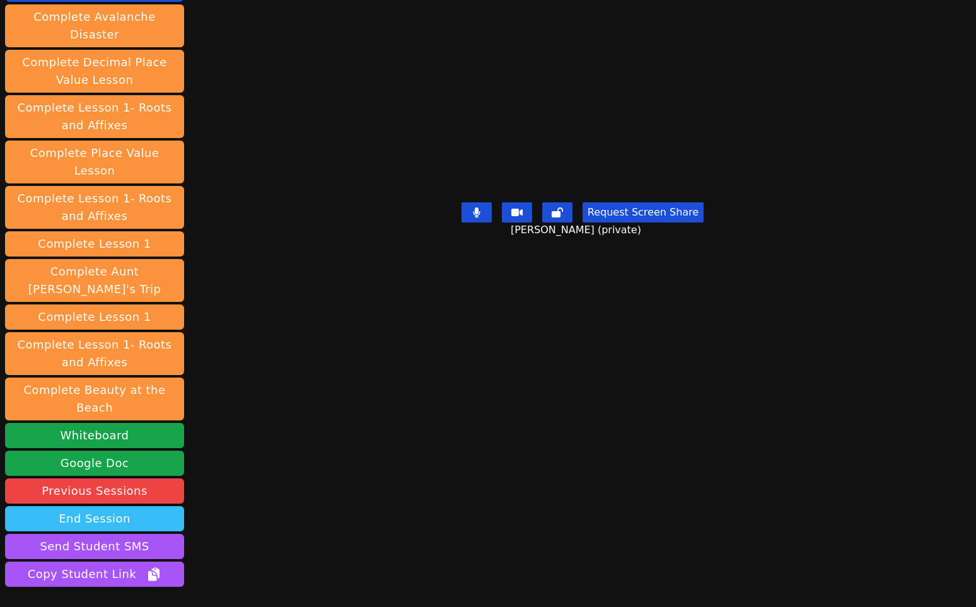 This screenshot has height=607, width=976. What do you see at coordinates (95, 463) in the screenshot?
I see `a: Google Doc` at bounding box center [95, 463].